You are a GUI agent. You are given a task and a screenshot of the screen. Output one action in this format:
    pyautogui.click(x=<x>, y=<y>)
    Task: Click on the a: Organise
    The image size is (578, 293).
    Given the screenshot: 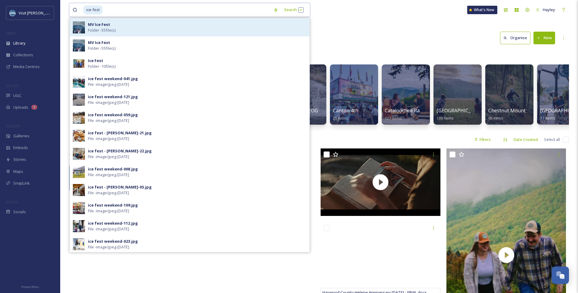 What is the action you would take?
    pyautogui.click(x=515, y=38)
    